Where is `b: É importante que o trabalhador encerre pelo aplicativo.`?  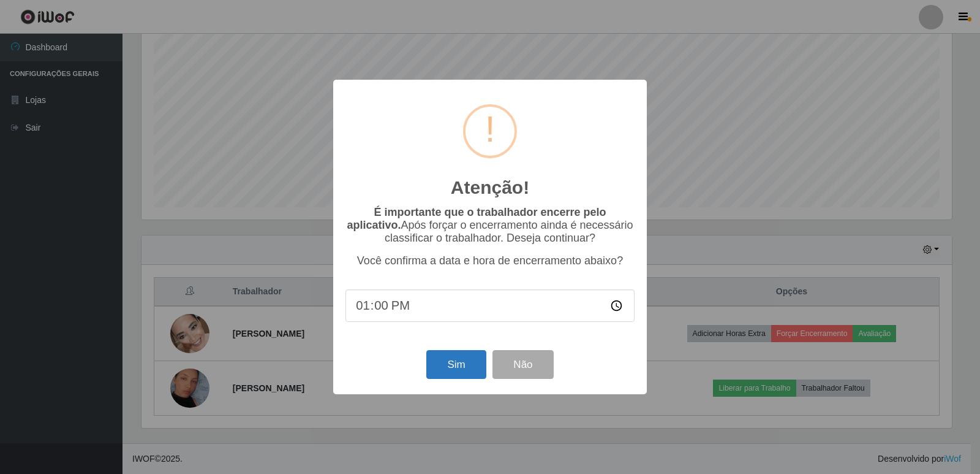 b: É importante que o trabalhador encerre pelo aplicativo. is located at coordinates (476, 218).